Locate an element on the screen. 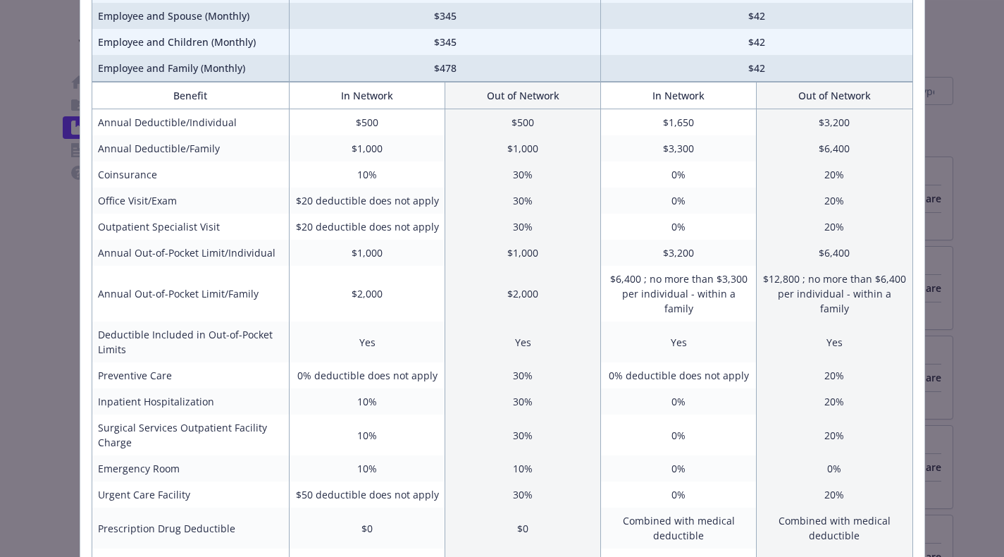 The image size is (1004, 557). th: Benefit is located at coordinates (190, 96).